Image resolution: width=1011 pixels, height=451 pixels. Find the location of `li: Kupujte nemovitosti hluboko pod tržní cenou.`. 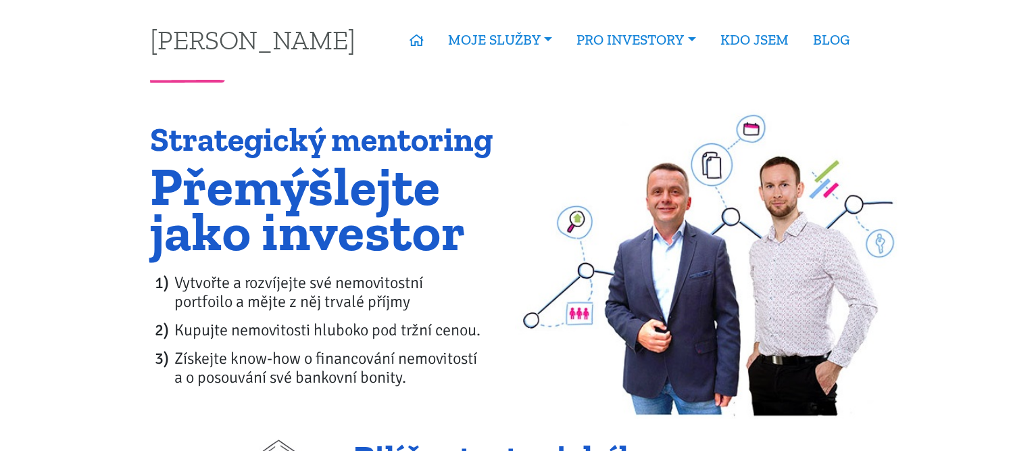

li: Kupujte nemovitosti hluboko pod tržní cenou. is located at coordinates (335, 330).